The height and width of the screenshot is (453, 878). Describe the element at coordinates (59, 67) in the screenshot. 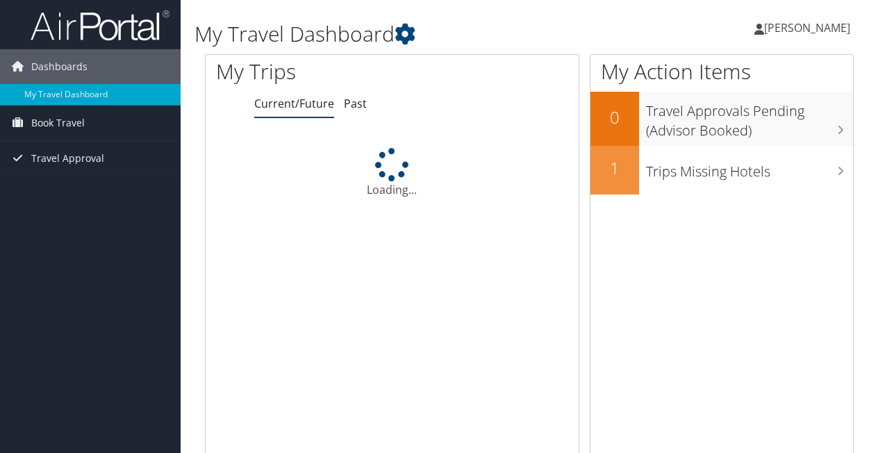

I see `span: Dashboards` at that location.